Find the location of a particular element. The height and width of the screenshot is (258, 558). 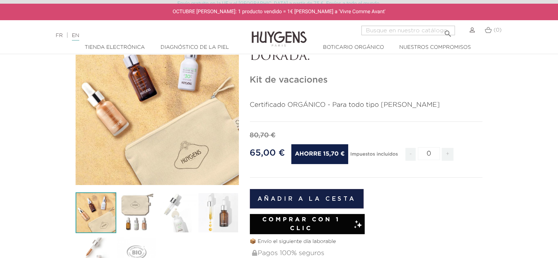

img: Pagos 100% seguros is located at coordinates (255, 253).